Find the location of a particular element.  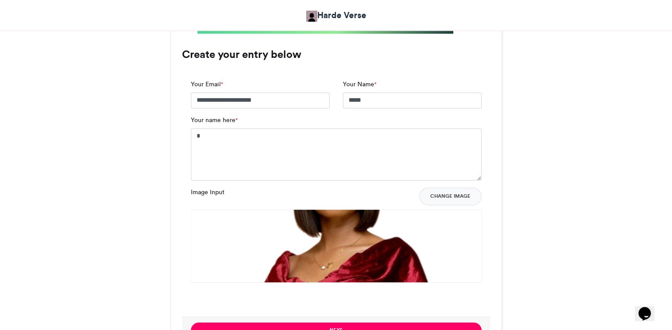

h3: Create your entry below is located at coordinates (336, 54).